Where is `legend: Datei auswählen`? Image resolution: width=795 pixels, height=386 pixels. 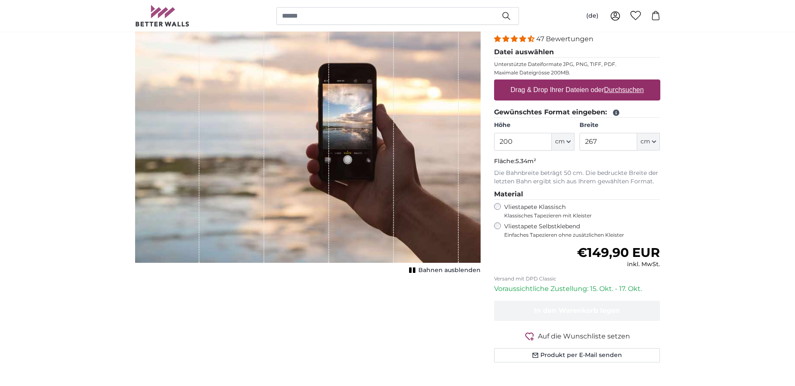
legend: Datei auswählen is located at coordinates (577, 52).